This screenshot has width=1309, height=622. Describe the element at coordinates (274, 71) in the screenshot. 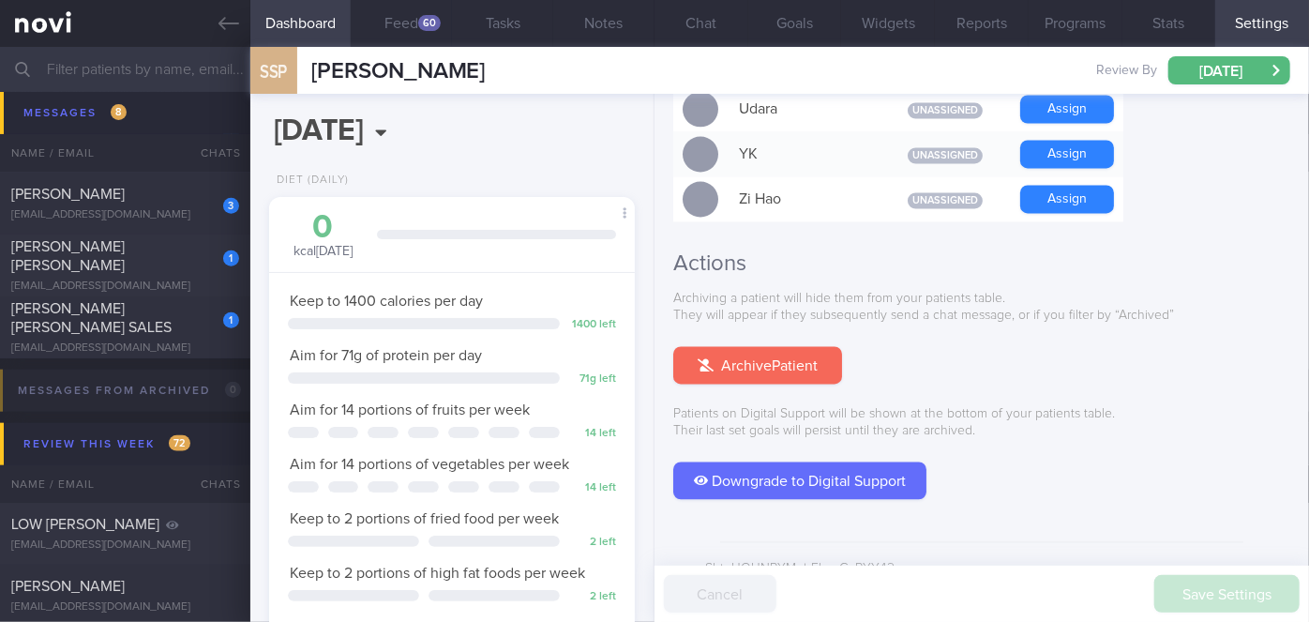

I see `div: SSP` at that location.